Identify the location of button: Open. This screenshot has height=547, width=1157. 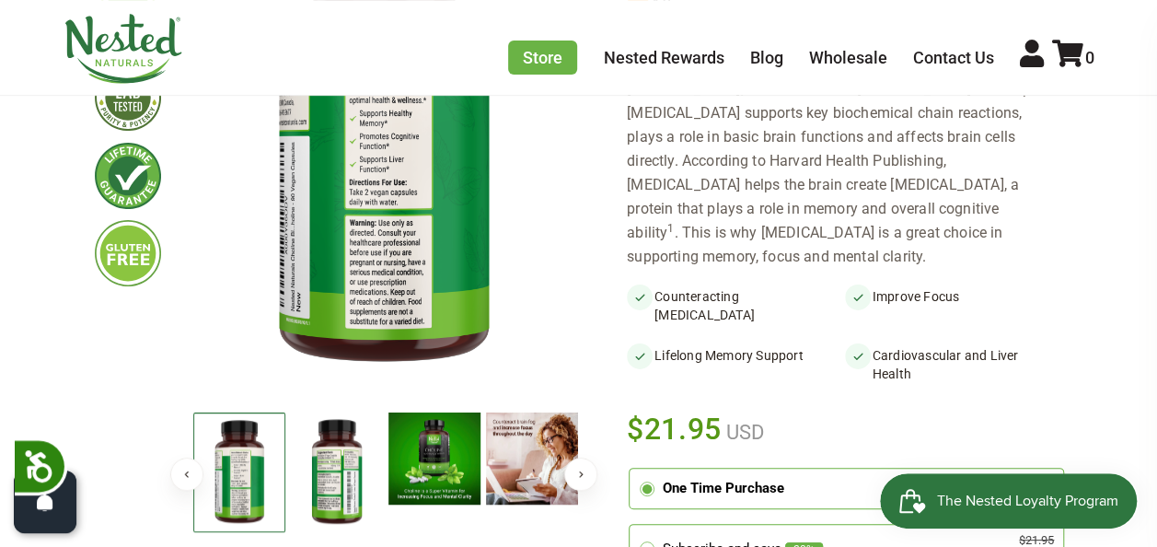
(45, 502).